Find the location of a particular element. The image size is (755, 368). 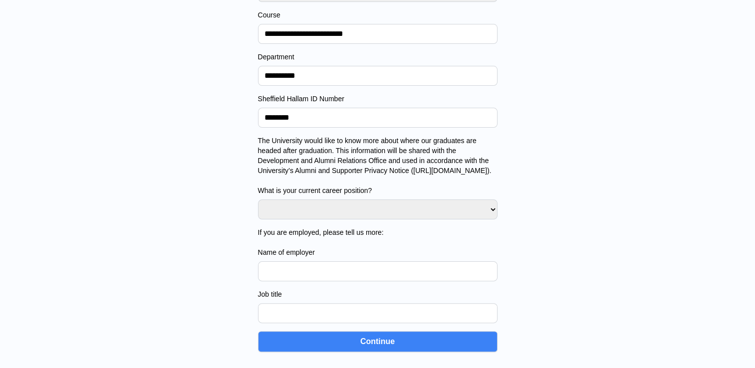

label: The University would like to know more about where our graduates are headed after graduation. Thi... is located at coordinates (378, 166).